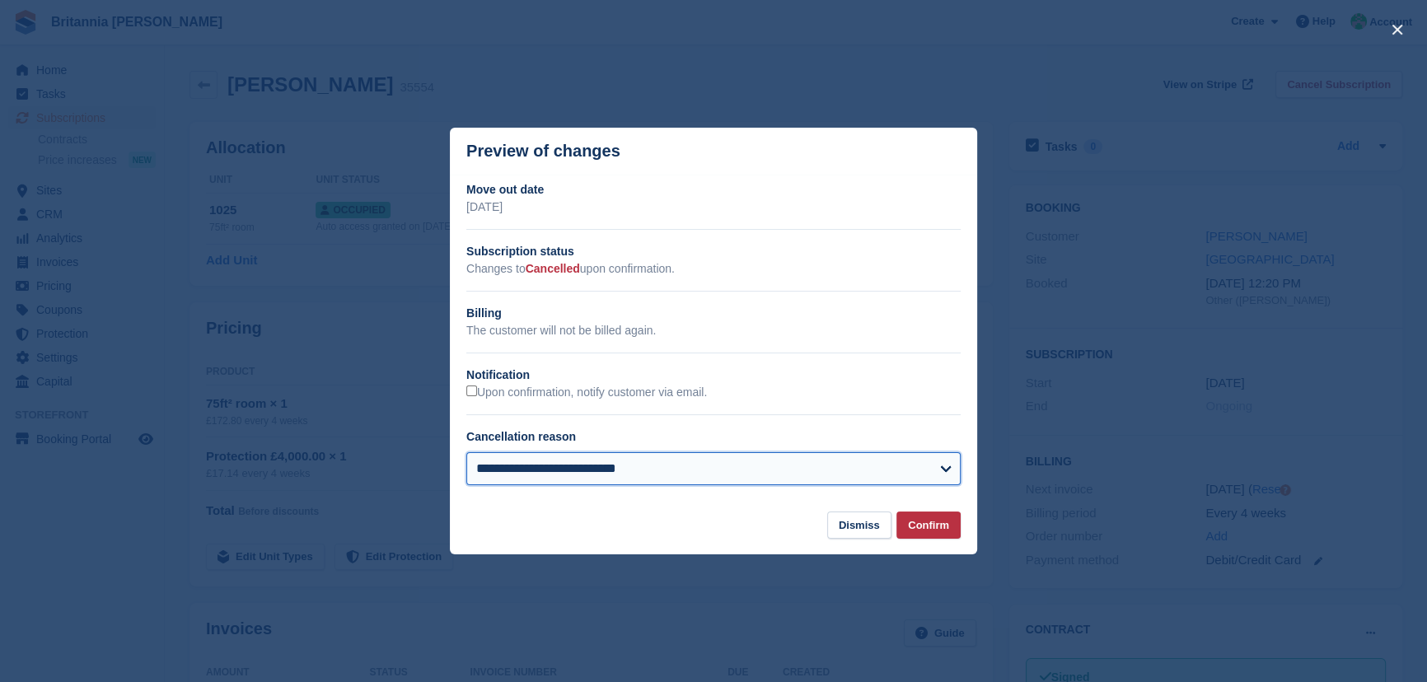 Image resolution: width=1427 pixels, height=682 pixels. Describe the element at coordinates (521, 437) in the screenshot. I see `label: Cancellation reason` at that location.